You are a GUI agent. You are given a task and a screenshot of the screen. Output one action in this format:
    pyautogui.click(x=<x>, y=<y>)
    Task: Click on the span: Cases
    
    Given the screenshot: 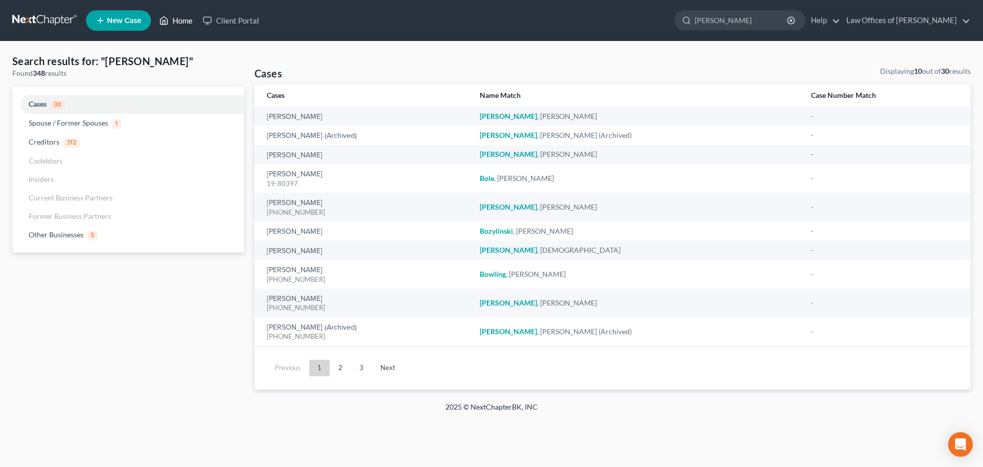 What is the action you would take?
    pyautogui.click(x=37, y=103)
    